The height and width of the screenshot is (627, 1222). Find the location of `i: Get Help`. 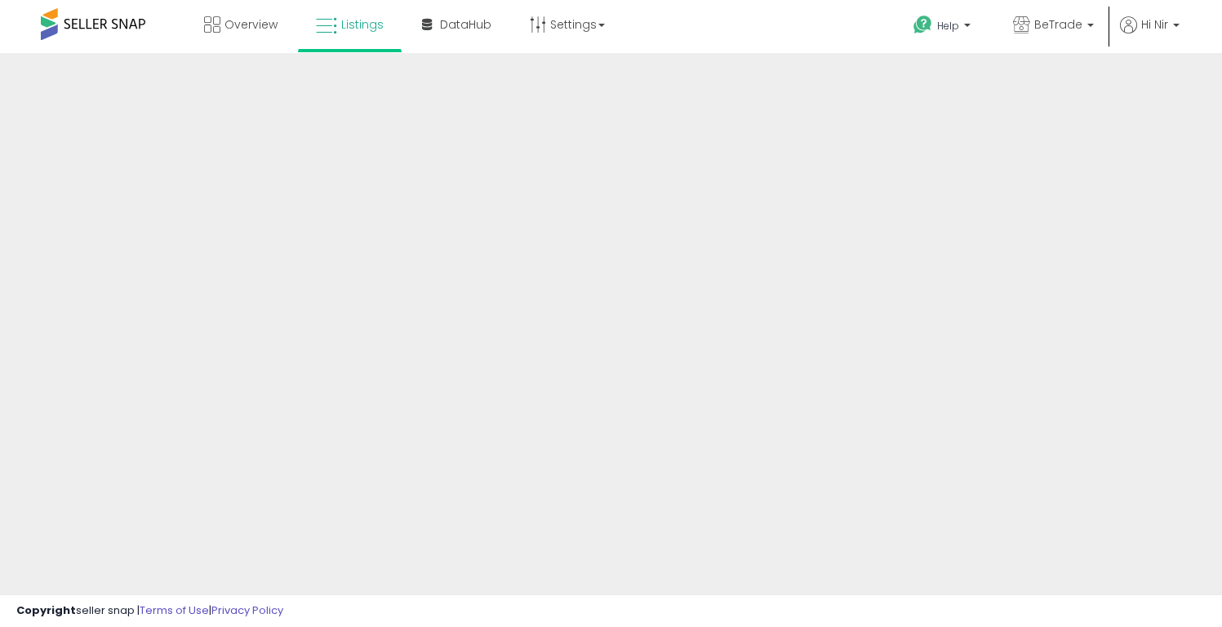

i: Get Help is located at coordinates (923, 24).